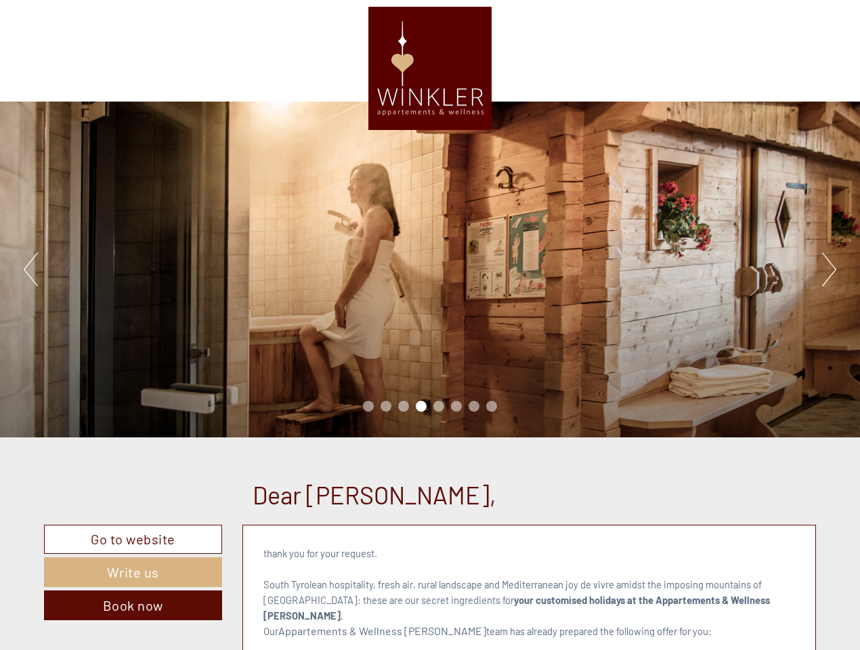  I want to click on button: Next, so click(829, 270).